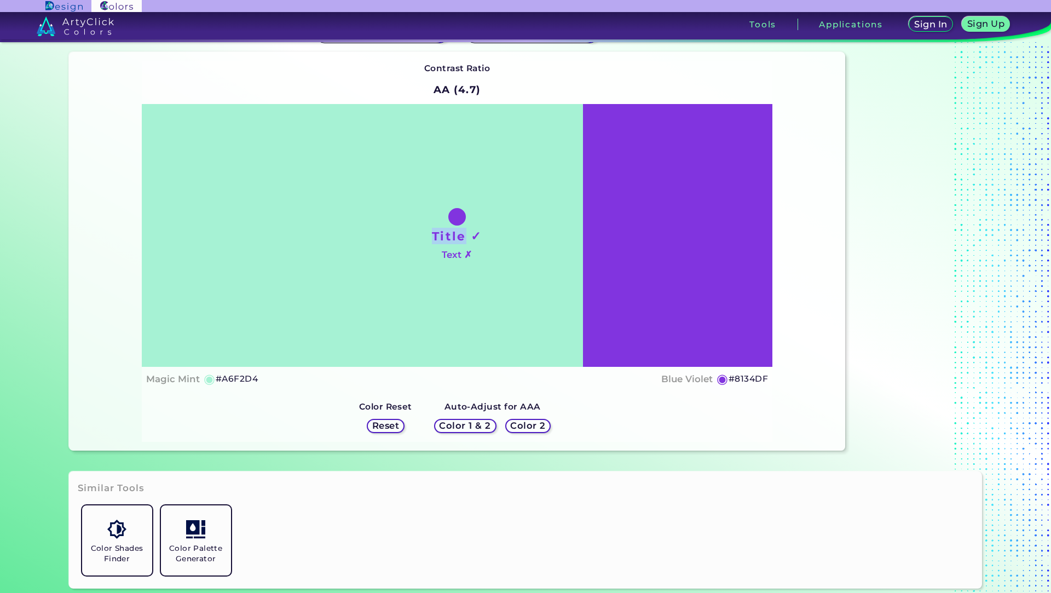  I want to click on img: icon_color_shades.svg, so click(117, 529).